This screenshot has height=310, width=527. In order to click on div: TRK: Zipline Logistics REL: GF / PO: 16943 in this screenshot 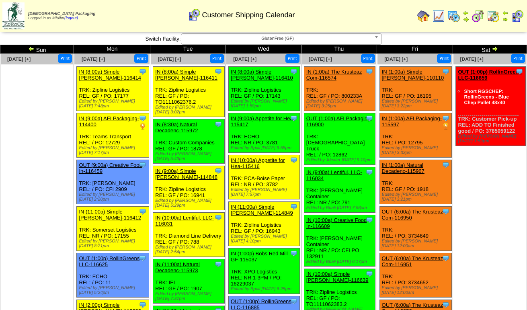, I will do `click(264, 224)`.